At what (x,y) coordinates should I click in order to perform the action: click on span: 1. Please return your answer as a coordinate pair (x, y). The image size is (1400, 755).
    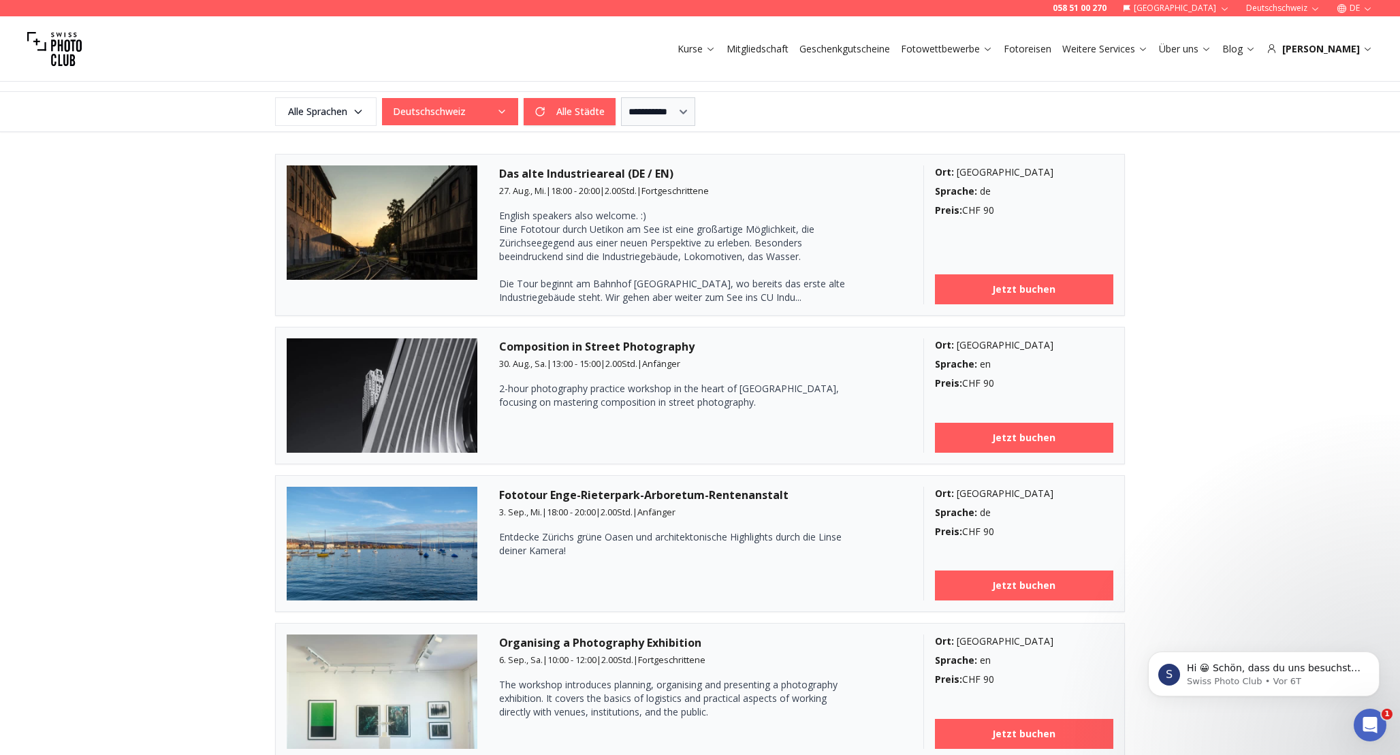
    Looking at the image, I should click on (1387, 714).